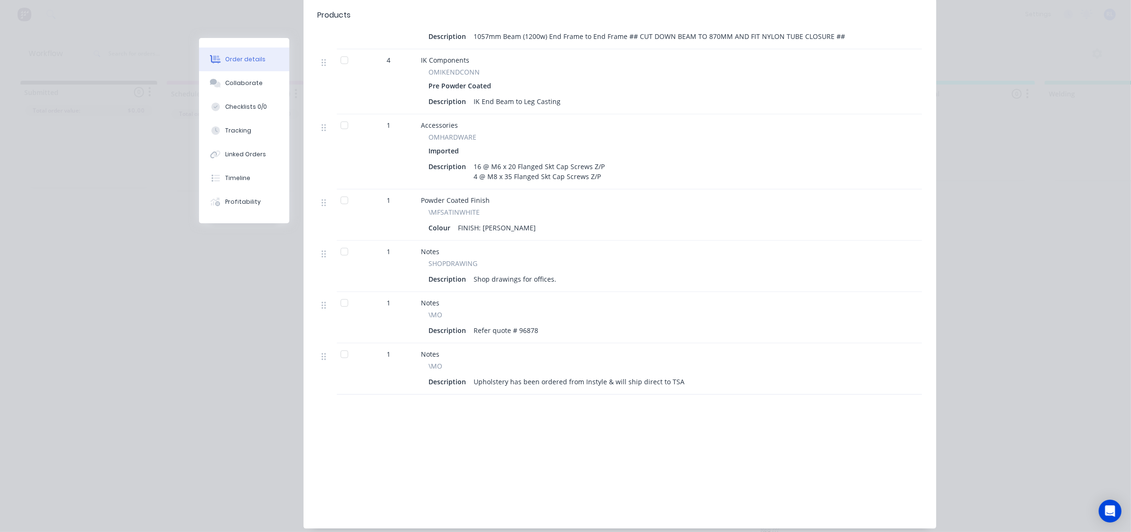 The width and height of the screenshot is (1131, 532). What do you see at coordinates (243, 202) in the screenshot?
I see `div: Profitability` at bounding box center [243, 202].